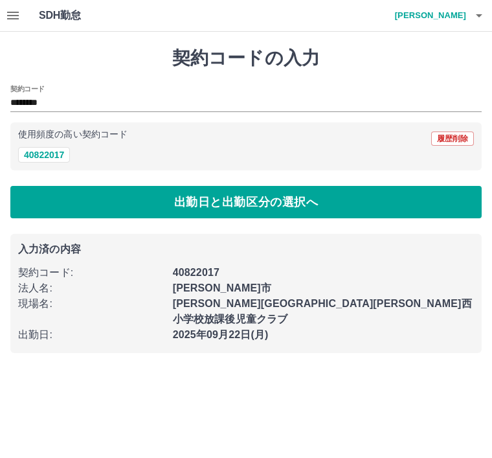 Image resolution: width=492 pixels, height=458 pixels. What do you see at coordinates (246, 249) in the screenshot?
I see `p: 入力済の内容` at bounding box center [246, 249].